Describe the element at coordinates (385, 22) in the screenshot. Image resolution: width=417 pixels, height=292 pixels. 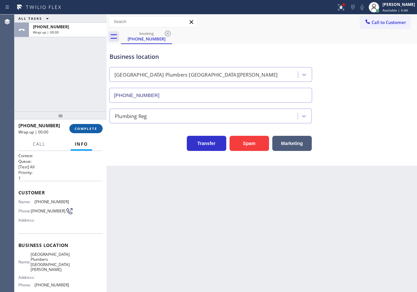
I see `button: Call to Customer` at that location.